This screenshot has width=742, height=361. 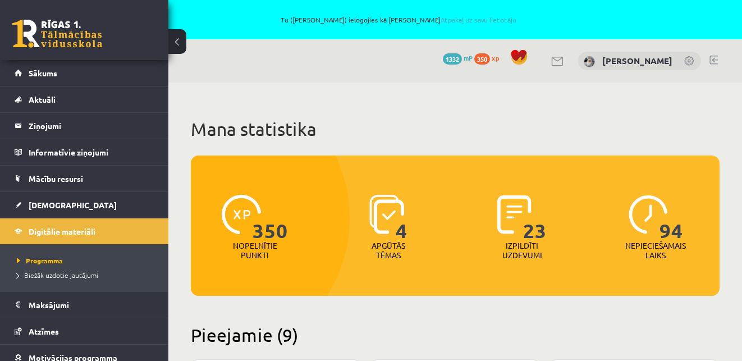 What do you see at coordinates (42, 99) in the screenshot?
I see `span: Aktuāli` at bounding box center [42, 99].